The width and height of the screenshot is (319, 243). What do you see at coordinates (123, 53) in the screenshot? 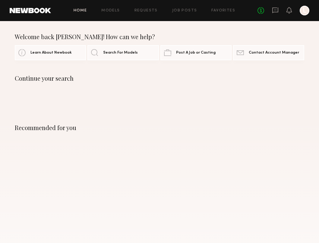
I see `a: Search For Models` at bounding box center [123, 53].